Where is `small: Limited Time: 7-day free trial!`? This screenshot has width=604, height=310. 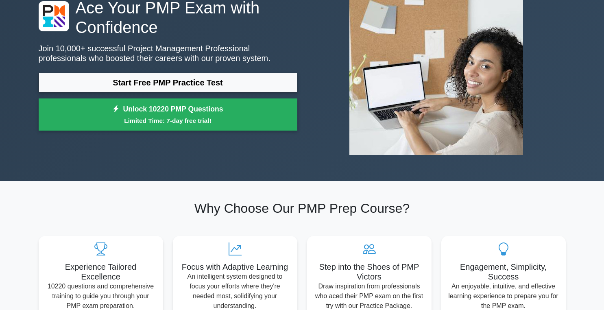
small: Limited Time: 7-day free trial! is located at coordinates (168, 120).